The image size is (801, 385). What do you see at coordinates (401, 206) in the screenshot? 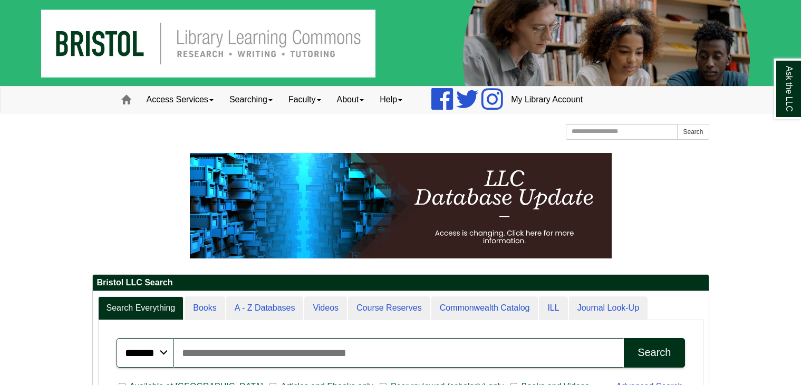
I see `img: HTML tutorial` at bounding box center [401, 206].